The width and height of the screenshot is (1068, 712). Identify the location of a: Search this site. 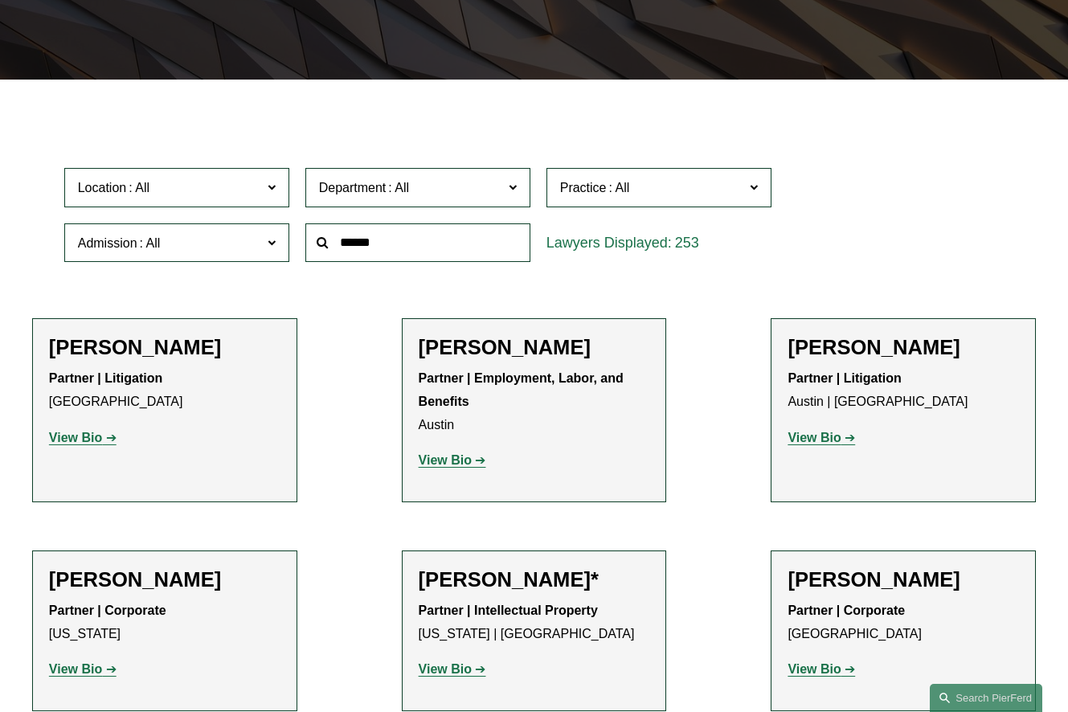
(986, 698).